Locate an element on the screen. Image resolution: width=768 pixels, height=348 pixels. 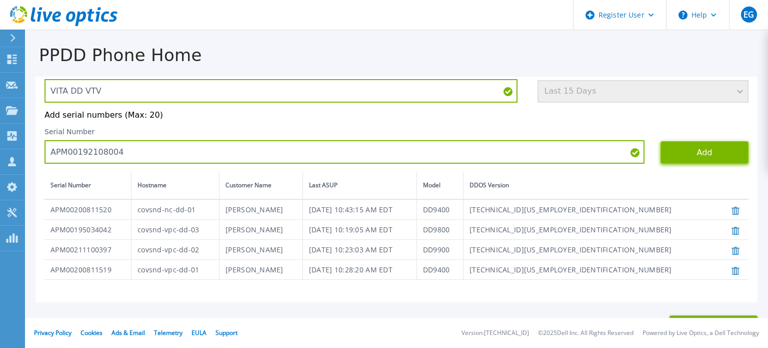
input: Enter Project Name is located at coordinates (281, 91).